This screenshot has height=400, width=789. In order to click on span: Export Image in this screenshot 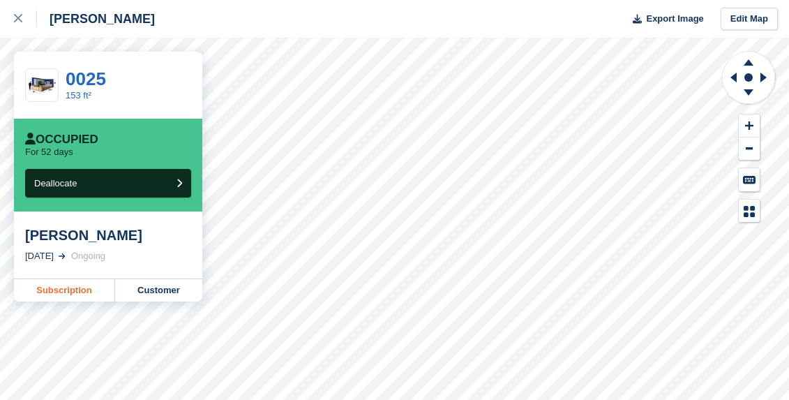, I will do `click(675, 19)`.